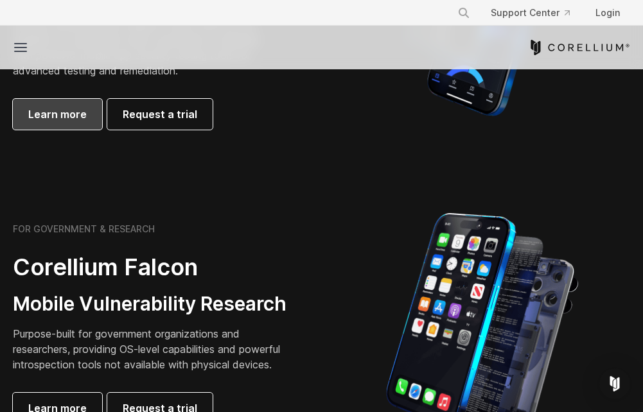  I want to click on p: Purpose-built for government organizations and researchers, providing OS-level capabilities and p..., so click(152, 349).